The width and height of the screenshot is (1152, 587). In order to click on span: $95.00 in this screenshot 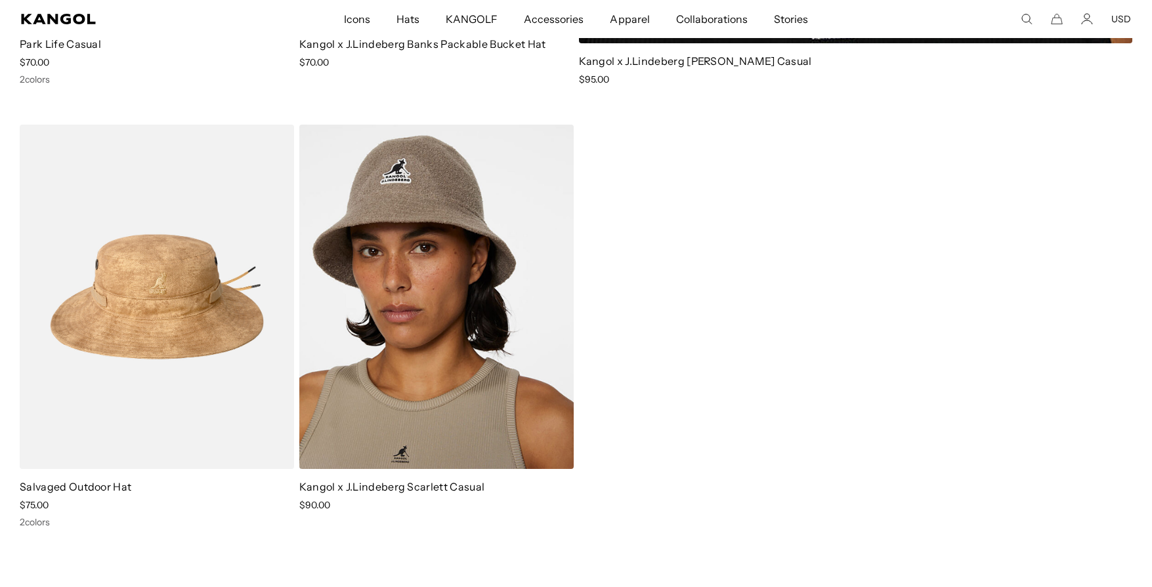, I will do `click(594, 79)`.